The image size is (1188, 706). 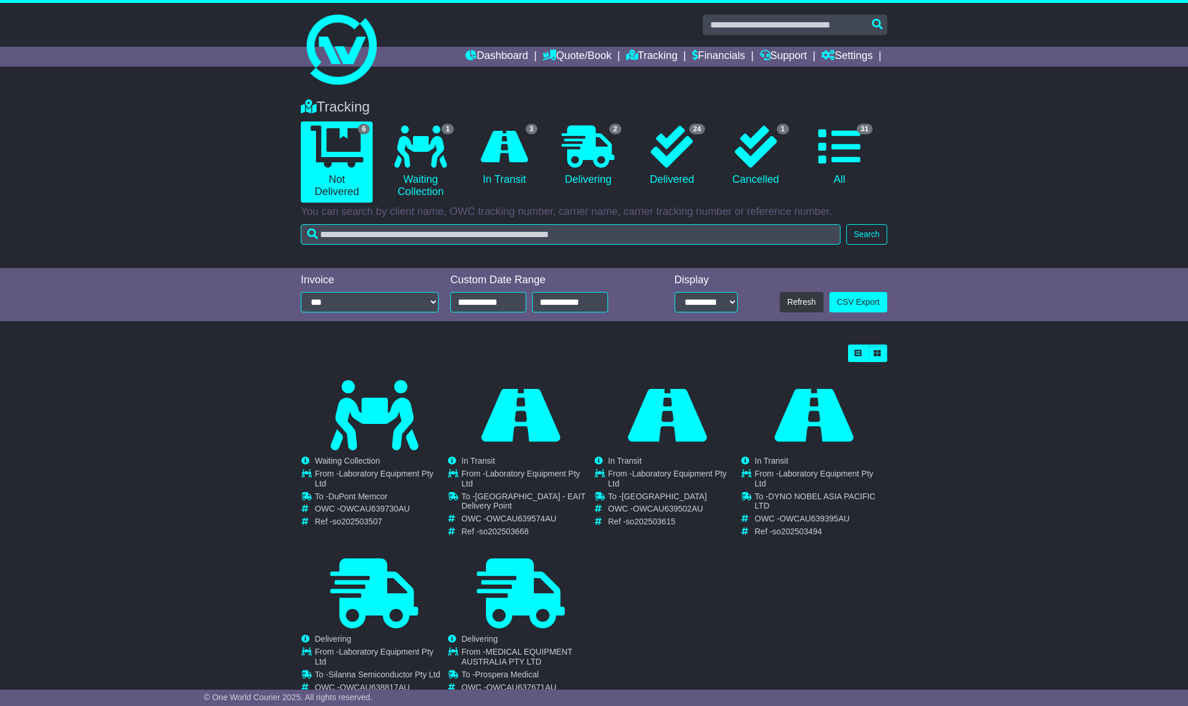 I want to click on span: MEDICAL EQUIPMENT AUSTRALIA PTY LTD, so click(x=517, y=657).